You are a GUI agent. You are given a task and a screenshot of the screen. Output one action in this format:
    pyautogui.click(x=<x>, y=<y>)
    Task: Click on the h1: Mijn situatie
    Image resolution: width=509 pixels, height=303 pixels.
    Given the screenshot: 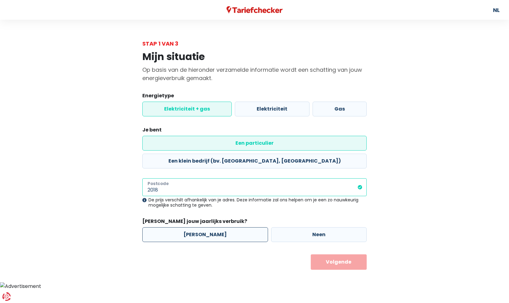 What is the action you would take?
    pyautogui.click(x=255, y=57)
    